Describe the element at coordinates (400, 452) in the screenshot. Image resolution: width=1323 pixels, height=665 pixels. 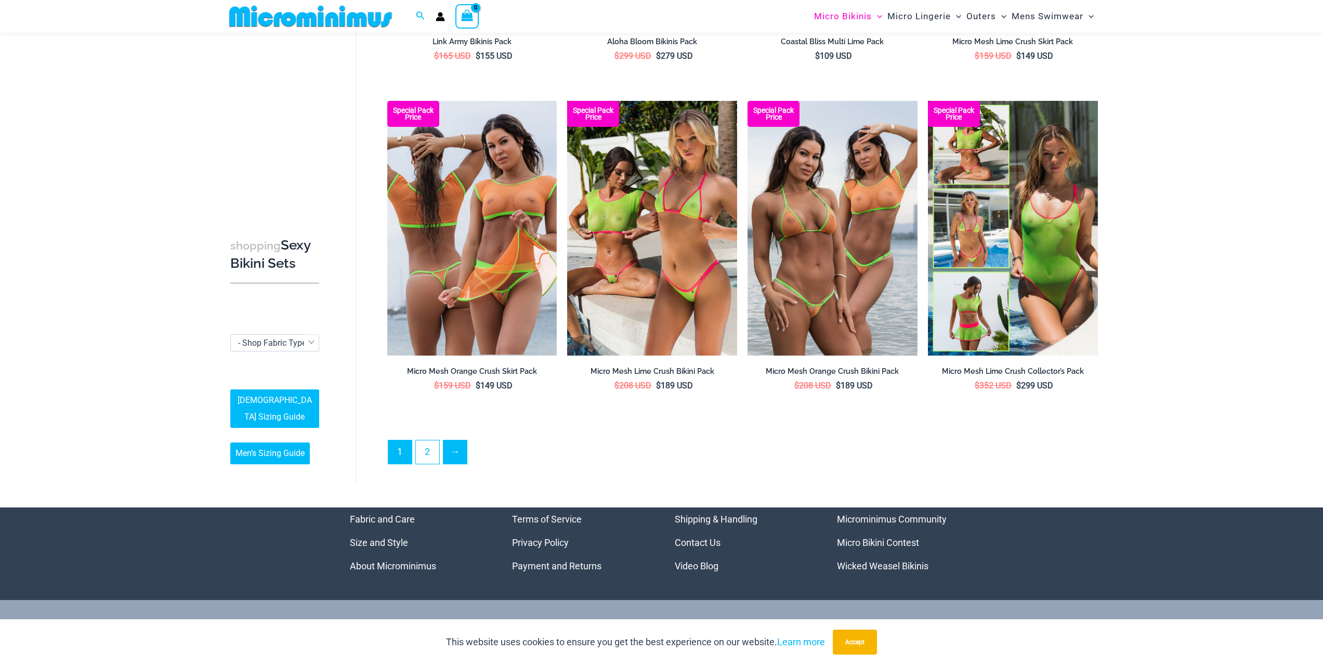
I see `span: Page 1` at that location.